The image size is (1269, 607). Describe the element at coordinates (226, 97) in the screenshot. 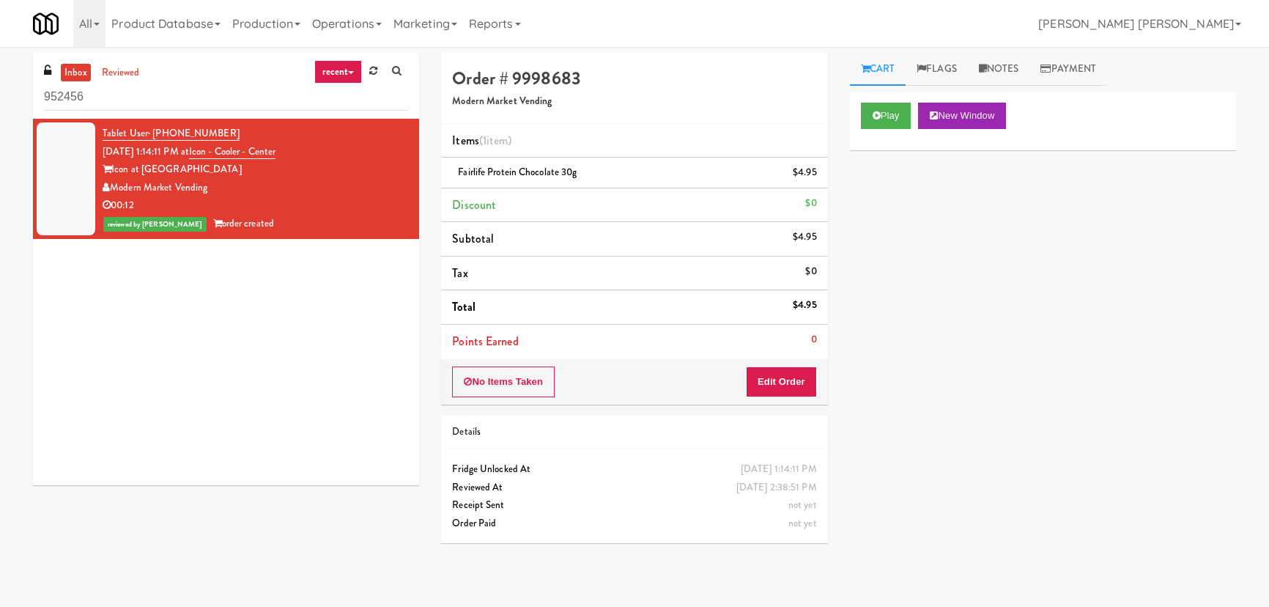

I see `input: Search vision orders` at that location.